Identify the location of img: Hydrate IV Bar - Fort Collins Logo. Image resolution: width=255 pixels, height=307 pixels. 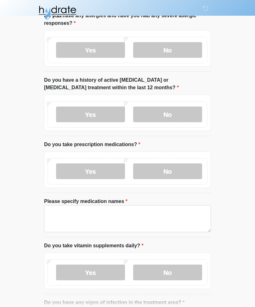
(57, 13).